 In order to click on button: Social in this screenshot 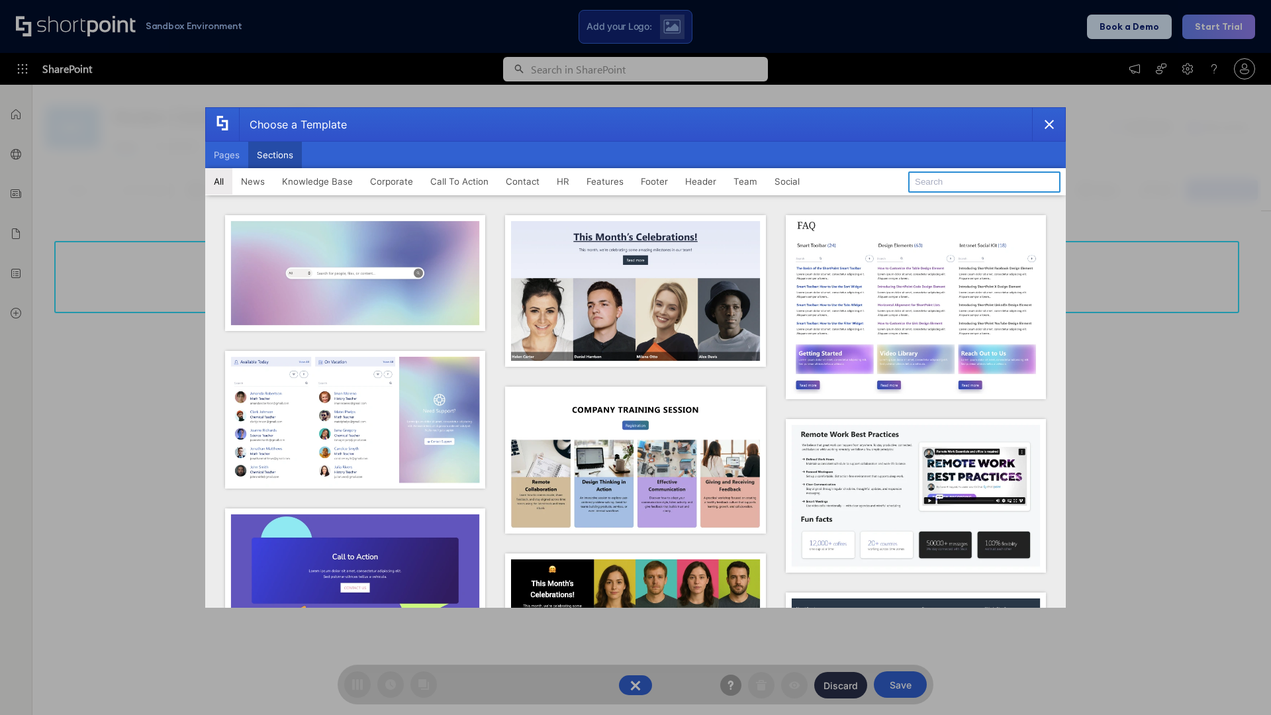, I will do `click(787, 181)`.